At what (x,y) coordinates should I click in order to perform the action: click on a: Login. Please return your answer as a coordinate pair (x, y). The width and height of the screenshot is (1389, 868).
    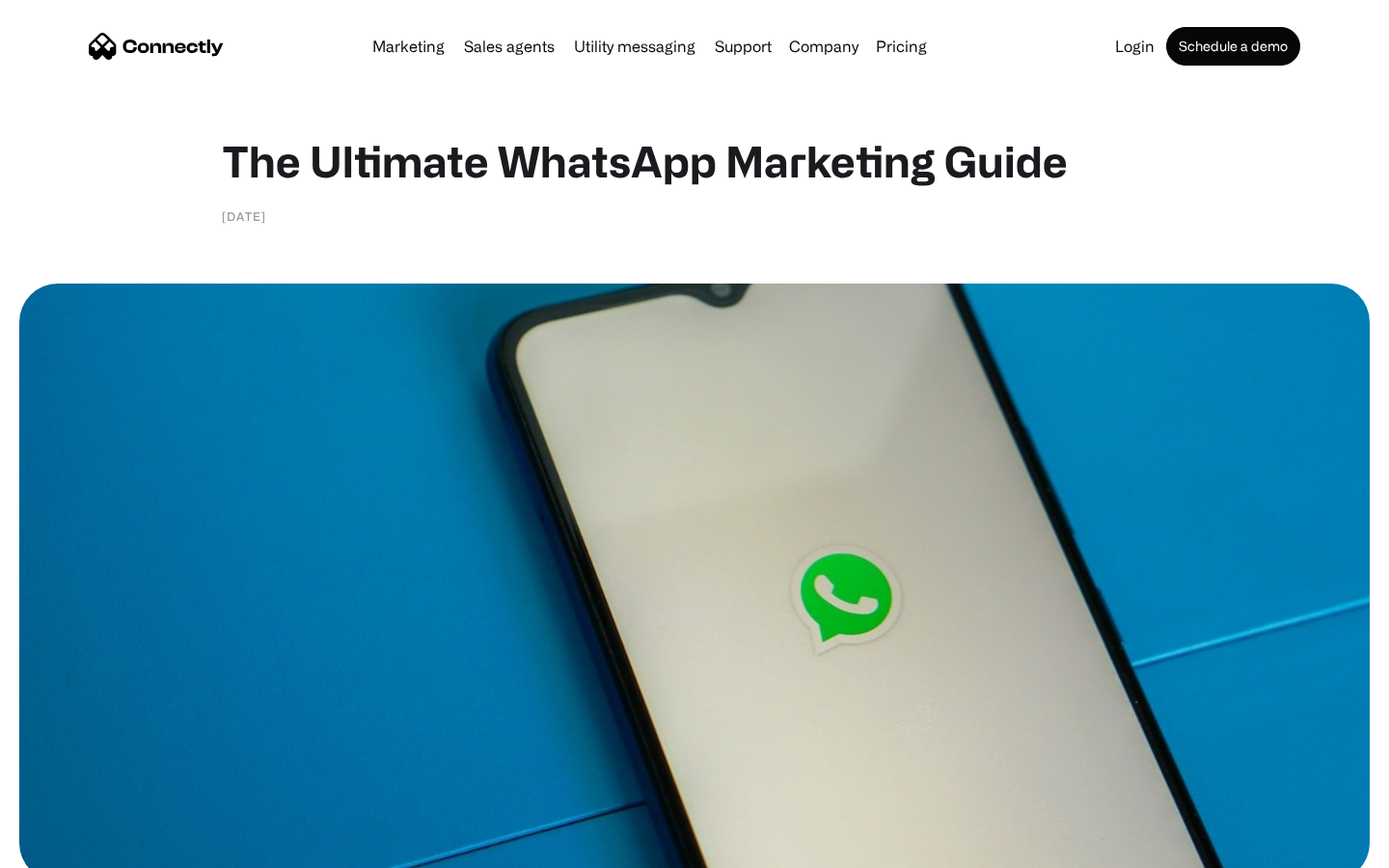
    Looking at the image, I should click on (1134, 46).